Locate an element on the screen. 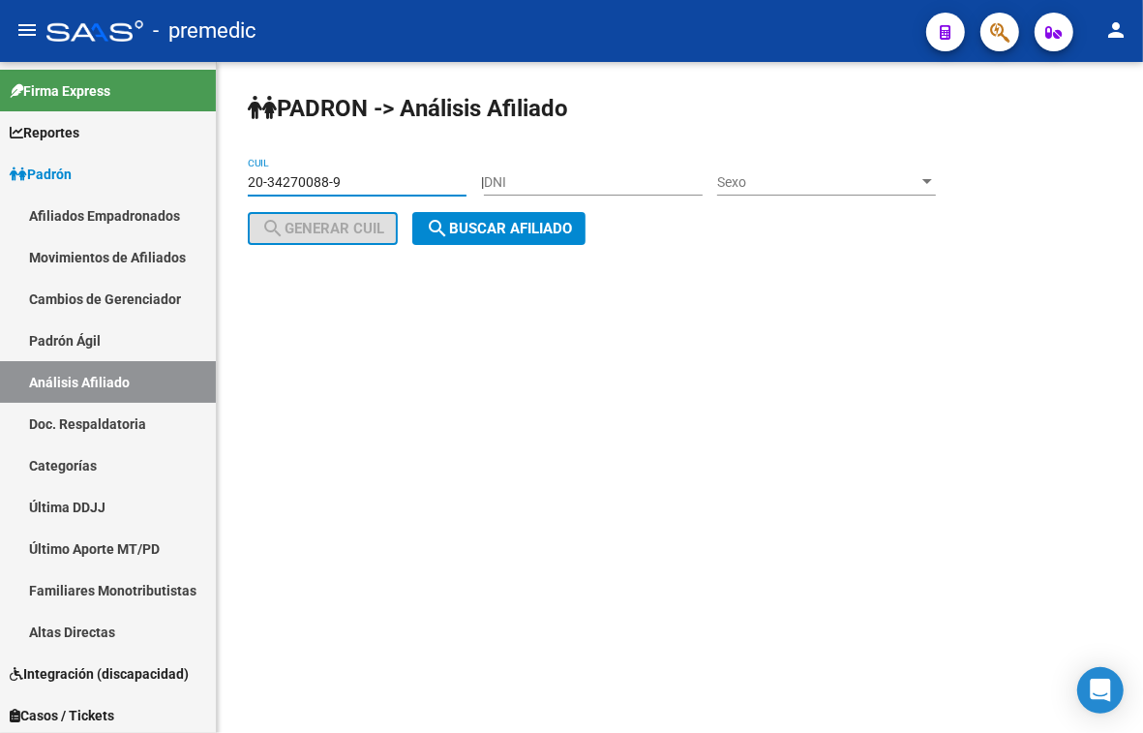 This screenshot has height=733, width=1143. span: - premedic is located at coordinates (204, 31).